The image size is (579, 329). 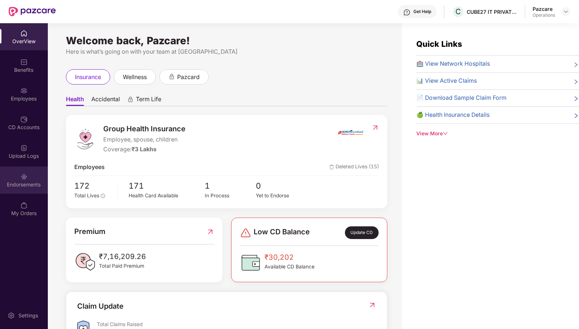 I want to click on div: Operations, so click(x=544, y=15).